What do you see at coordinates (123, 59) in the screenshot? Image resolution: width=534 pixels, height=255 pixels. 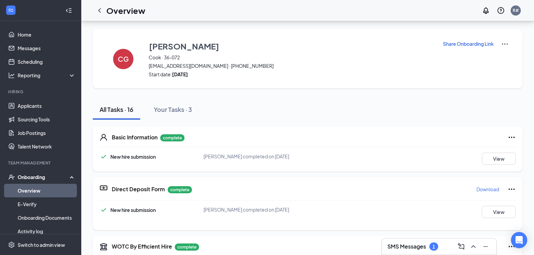 I see `button: CG` at bounding box center [123, 59].